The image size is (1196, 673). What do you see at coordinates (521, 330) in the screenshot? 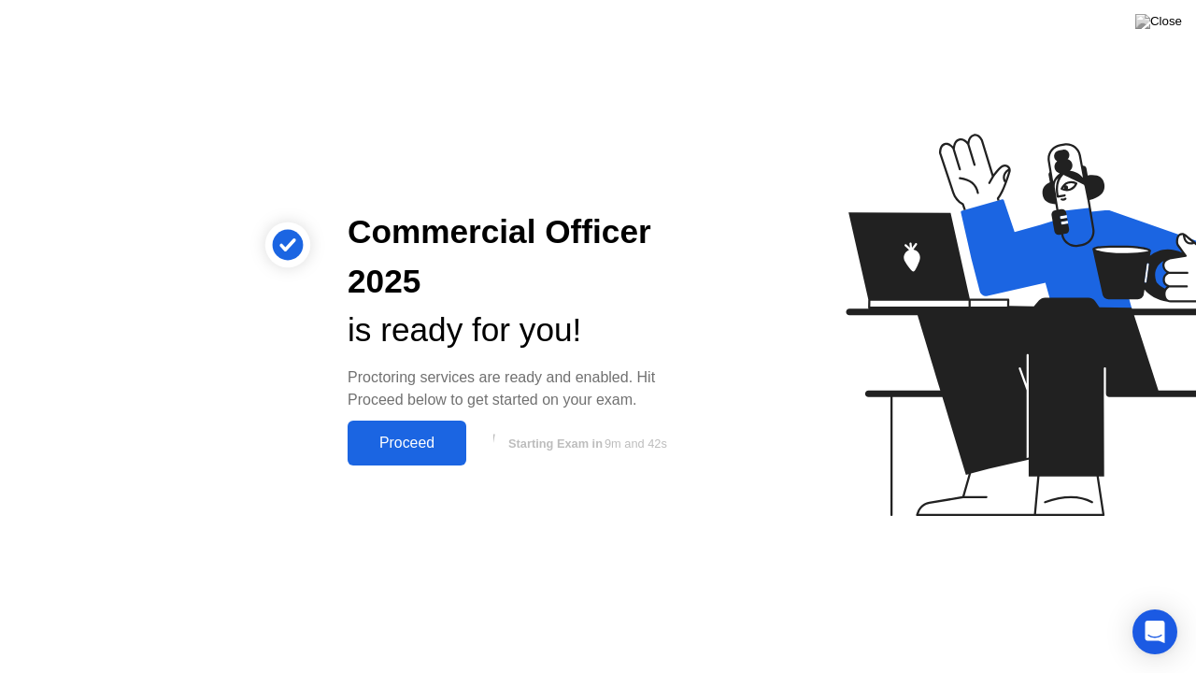
I see `div: is ready for you!` at bounding box center [521, 330].